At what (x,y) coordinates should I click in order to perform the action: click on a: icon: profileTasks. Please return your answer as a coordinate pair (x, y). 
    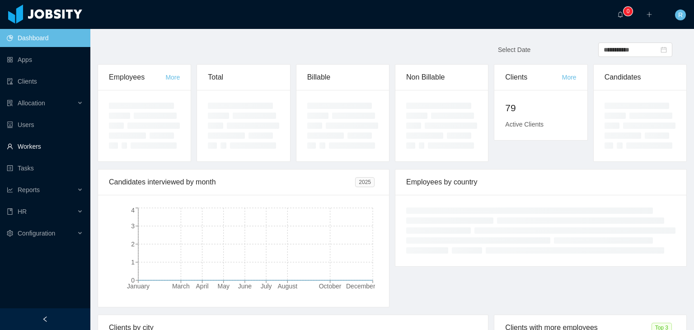
    Looking at the image, I should click on (45, 168).